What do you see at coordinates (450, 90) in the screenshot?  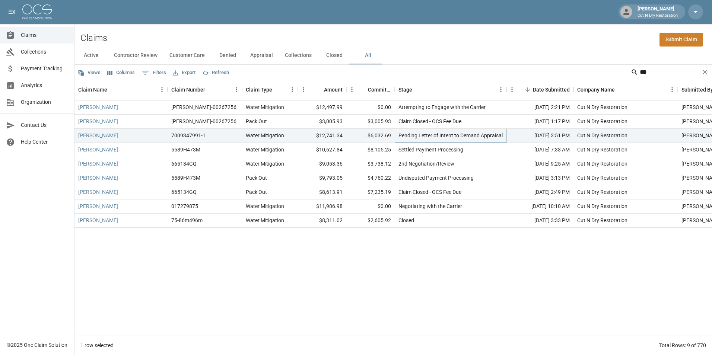 I see `div: Stage` at bounding box center [450, 90].